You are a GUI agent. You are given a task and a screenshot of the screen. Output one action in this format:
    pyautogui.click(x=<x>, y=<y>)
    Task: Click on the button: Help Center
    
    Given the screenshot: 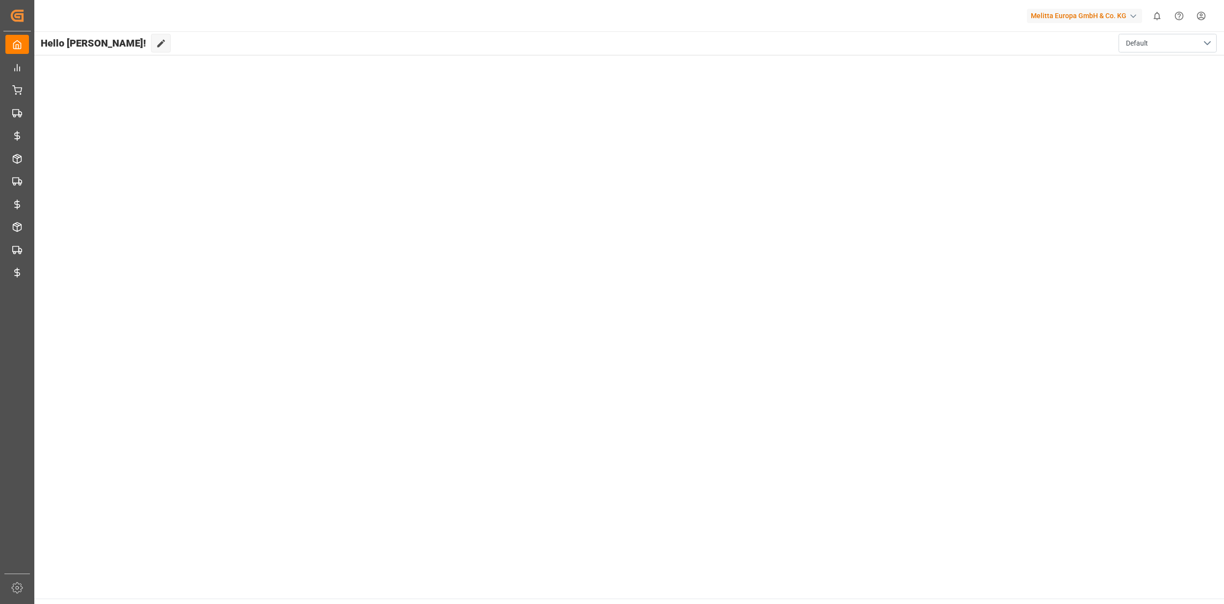 What is the action you would take?
    pyautogui.click(x=1179, y=16)
    